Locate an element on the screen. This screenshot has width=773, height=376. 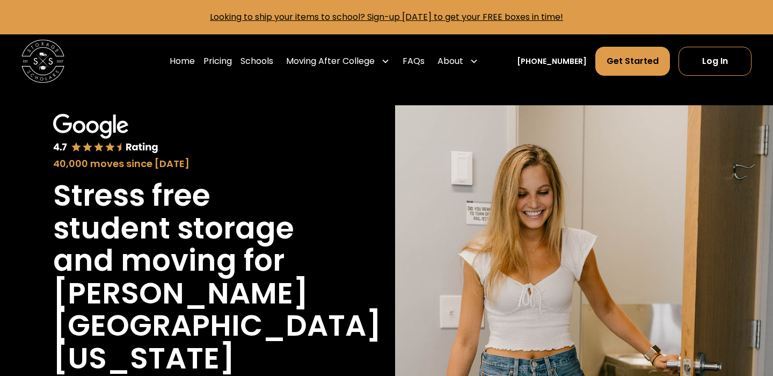
a: Home is located at coordinates (182, 61).